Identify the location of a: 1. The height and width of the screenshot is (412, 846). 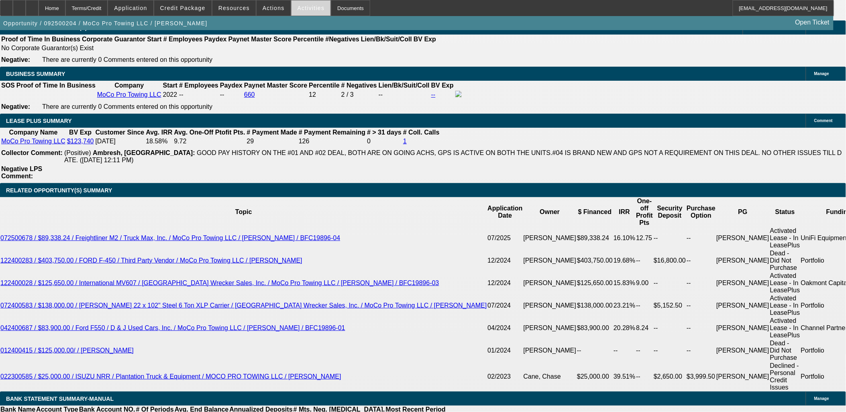
(405, 141).